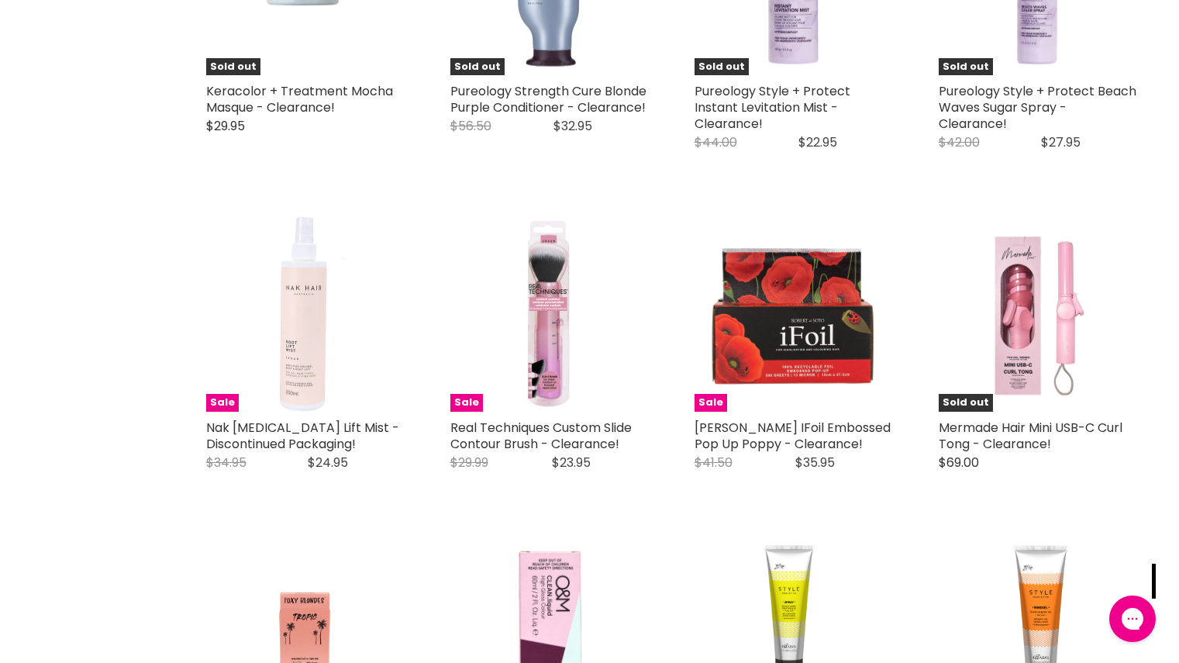  Describe the element at coordinates (793, 312) in the screenshot. I see `img: Robert De Soto IFoil Embossed Pop Up Poppy - Clearance!` at that location.